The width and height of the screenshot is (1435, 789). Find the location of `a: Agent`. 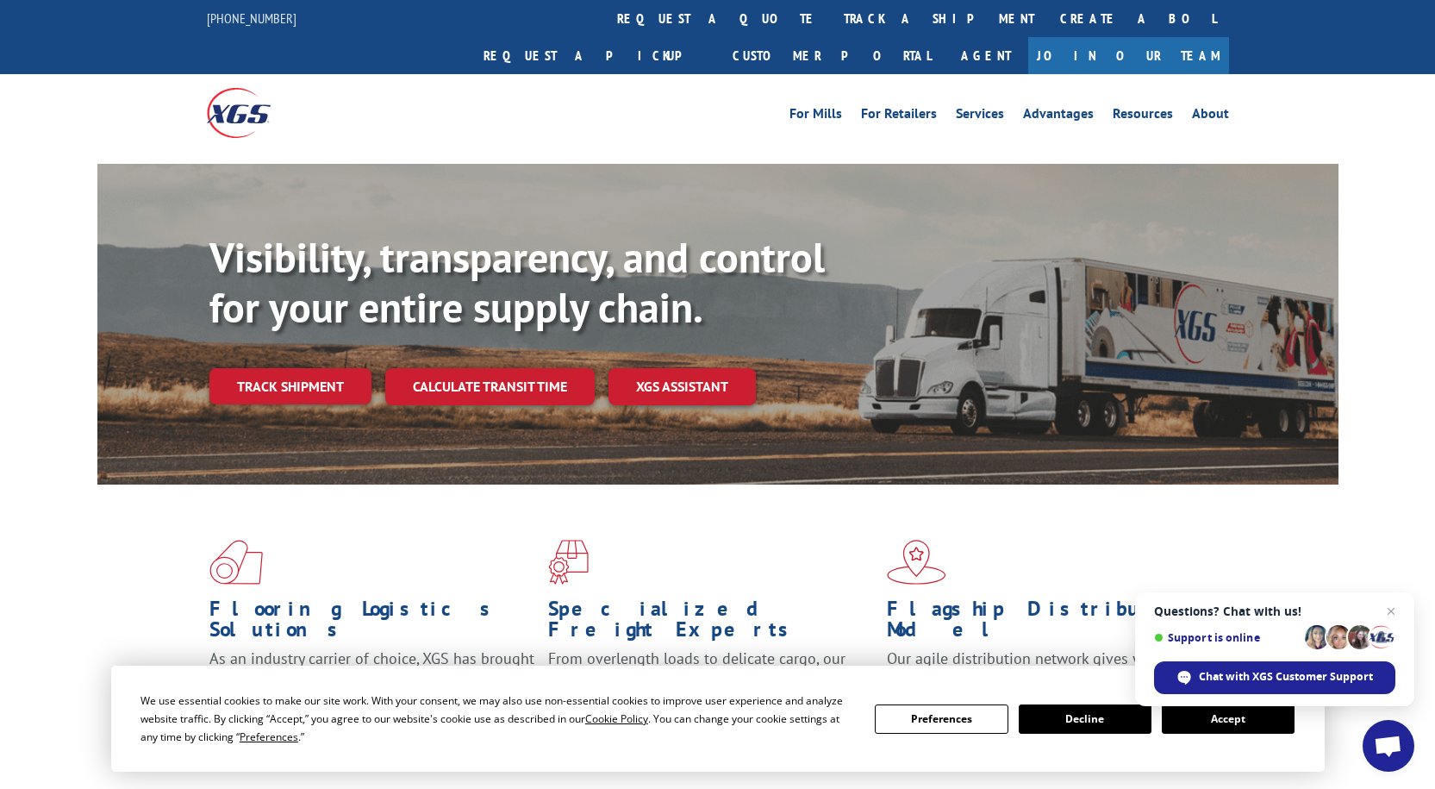

a: Agent is located at coordinates (986, 55).